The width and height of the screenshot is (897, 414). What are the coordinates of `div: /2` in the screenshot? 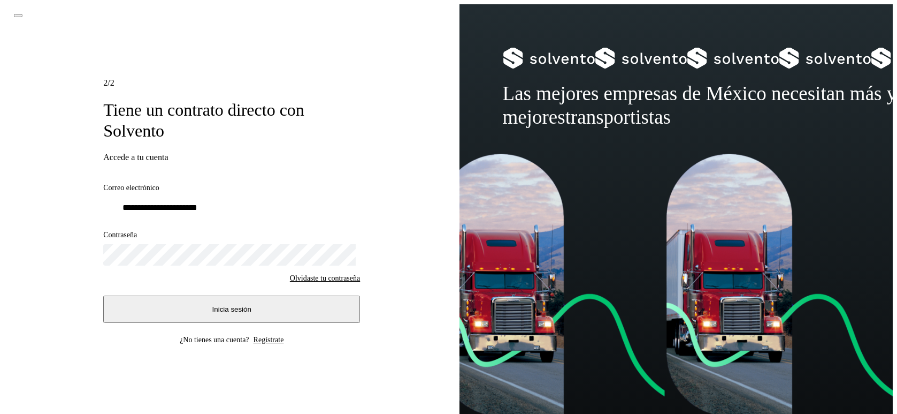 It's located at (232, 83).